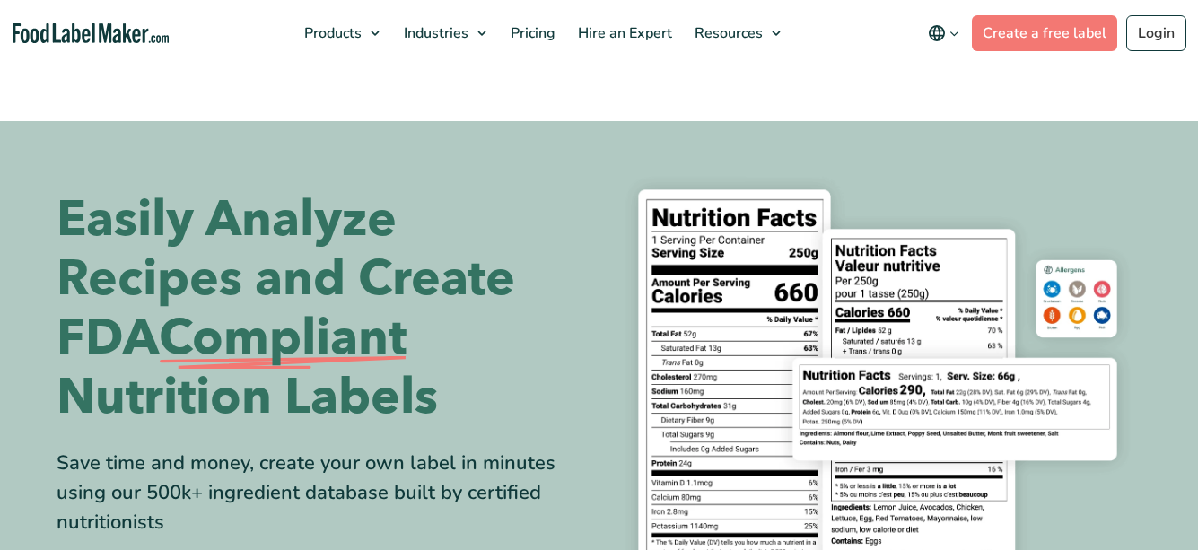 The height and width of the screenshot is (550, 1198). Describe the element at coordinates (727, 33) in the screenshot. I see `span: Resources` at that location.